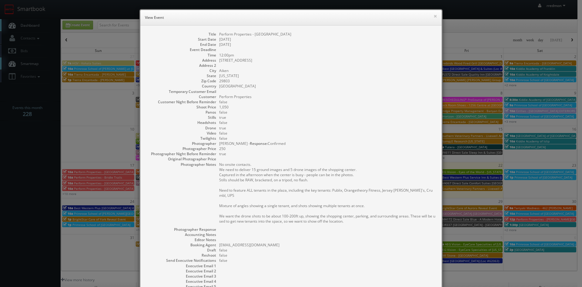 Image resolution: width=582 pixels, height=287 pixels. Describe the element at coordinates (181, 65) in the screenshot. I see `dt: Address 2` at that location.